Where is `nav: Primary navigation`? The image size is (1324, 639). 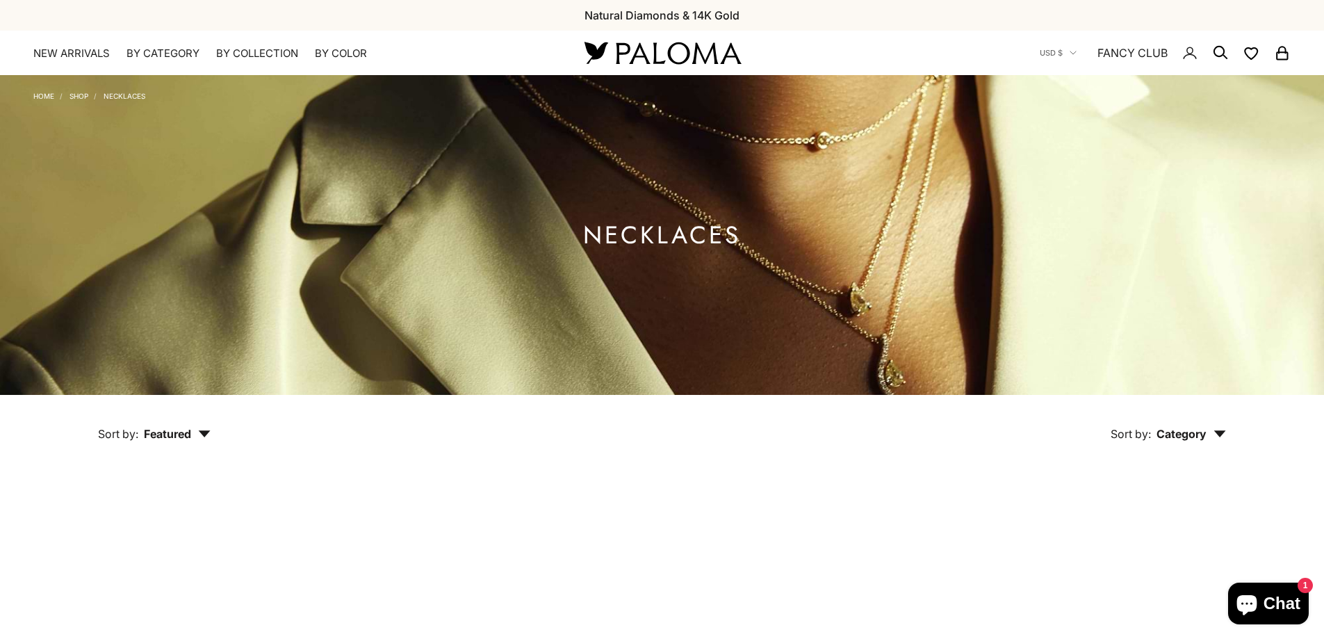
nav: Primary navigation is located at coordinates (292, 54).